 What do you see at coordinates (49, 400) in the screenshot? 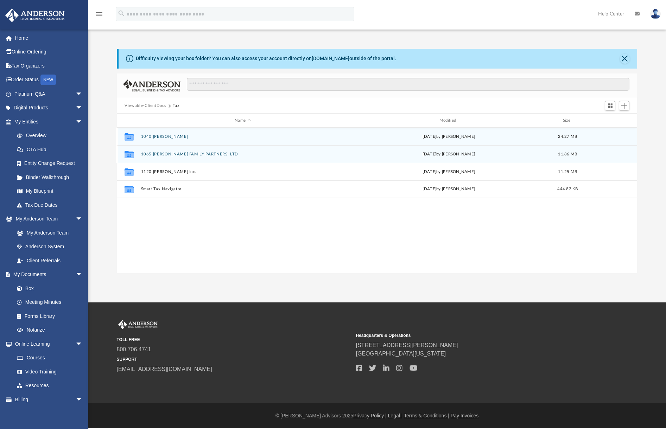
I see `a: Billingarrow_drop_down` at bounding box center [49, 400].